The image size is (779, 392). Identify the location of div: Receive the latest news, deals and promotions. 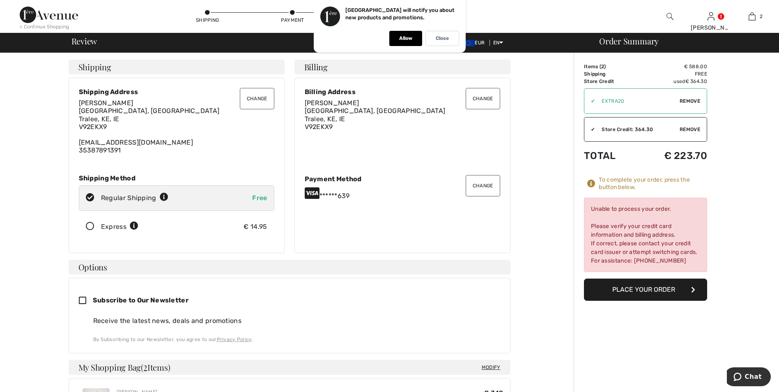
(296, 321).